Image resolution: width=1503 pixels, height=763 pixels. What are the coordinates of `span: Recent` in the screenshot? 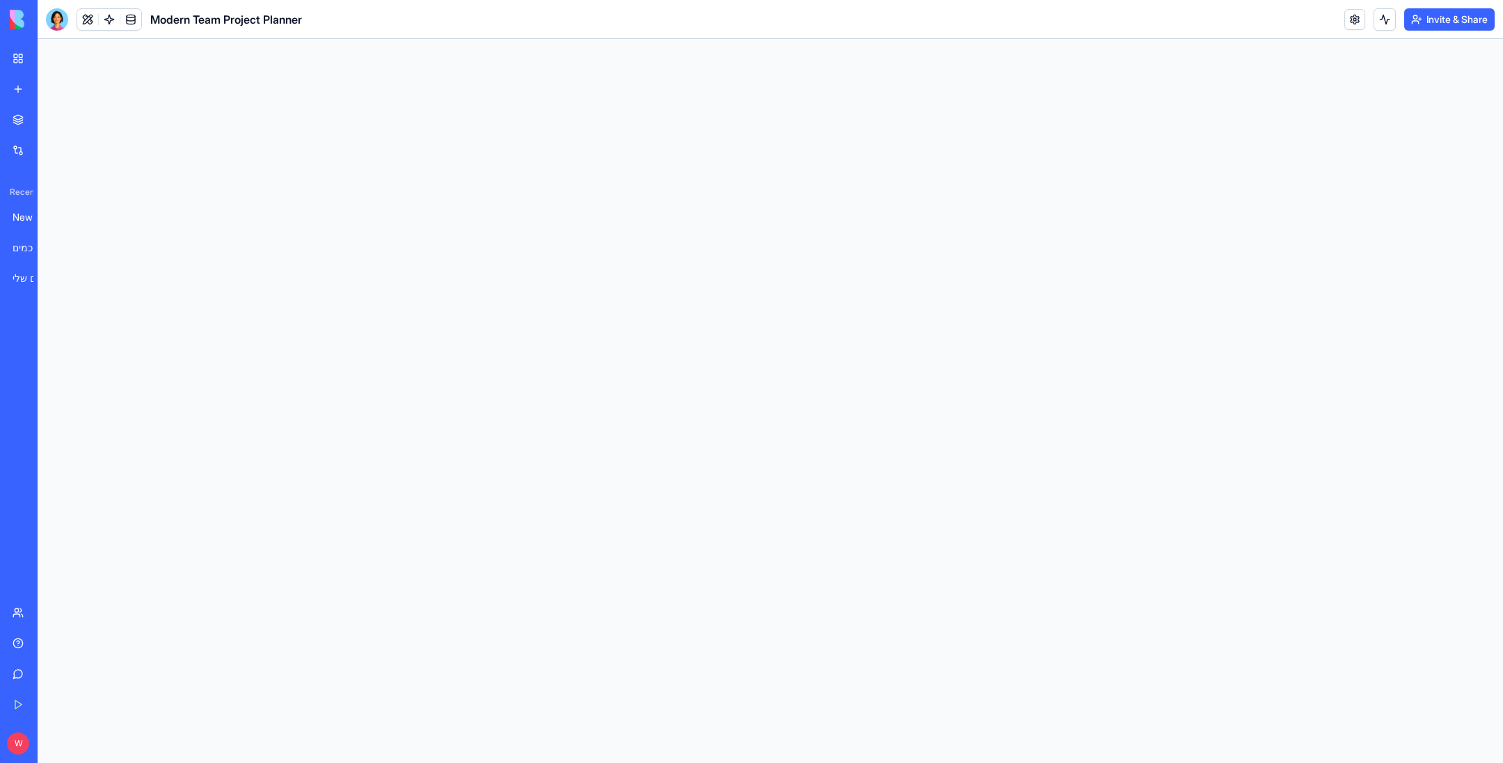 It's located at (19, 192).